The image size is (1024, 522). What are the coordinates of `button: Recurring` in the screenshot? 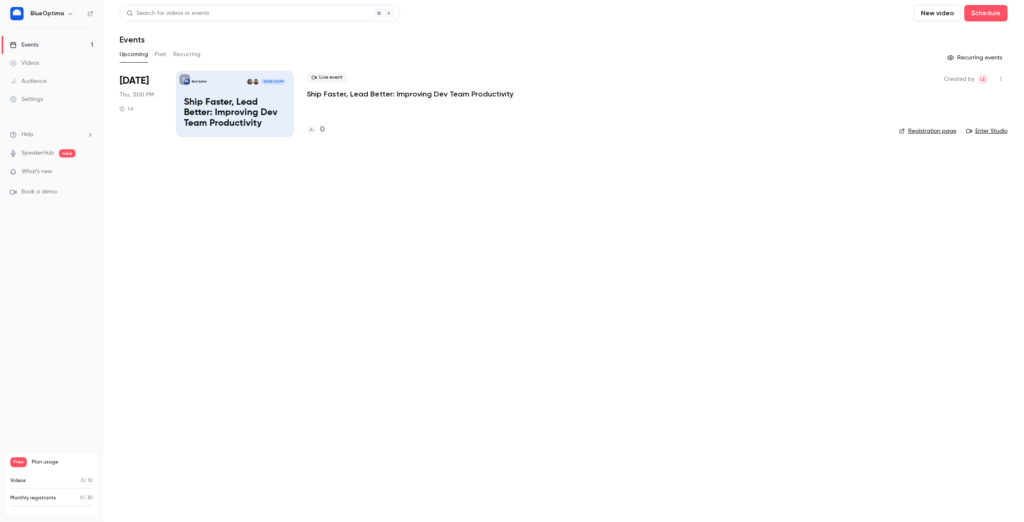 It's located at (187, 54).